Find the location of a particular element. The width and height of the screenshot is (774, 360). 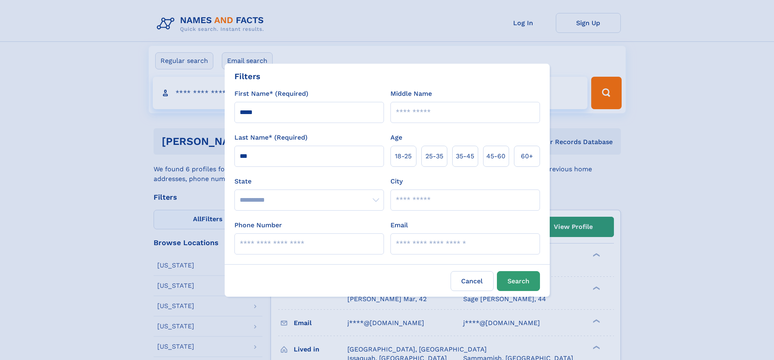

label: Email is located at coordinates (399, 225).